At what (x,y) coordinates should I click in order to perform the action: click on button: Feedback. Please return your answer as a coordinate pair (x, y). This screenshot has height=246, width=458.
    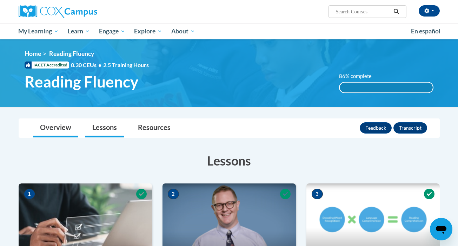
    Looking at the image, I should click on (375, 128).